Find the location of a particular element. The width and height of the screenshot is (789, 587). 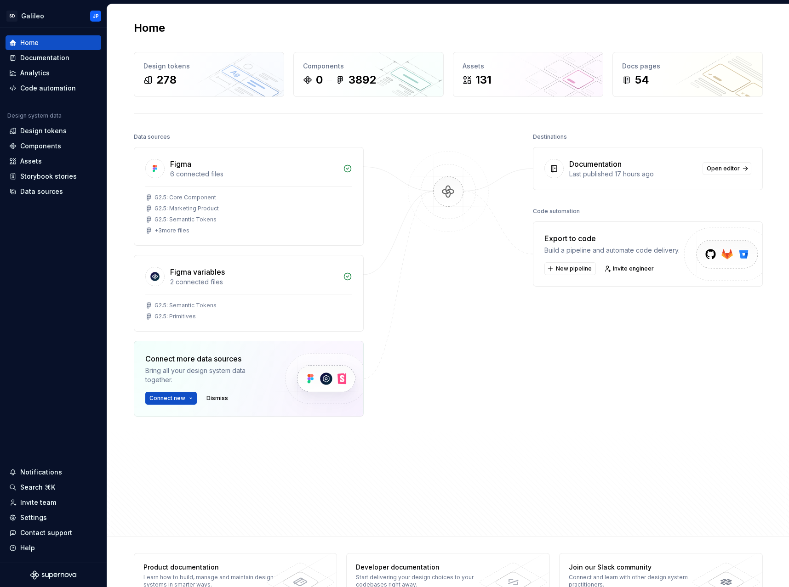

a: Data sources is located at coordinates (53, 192).